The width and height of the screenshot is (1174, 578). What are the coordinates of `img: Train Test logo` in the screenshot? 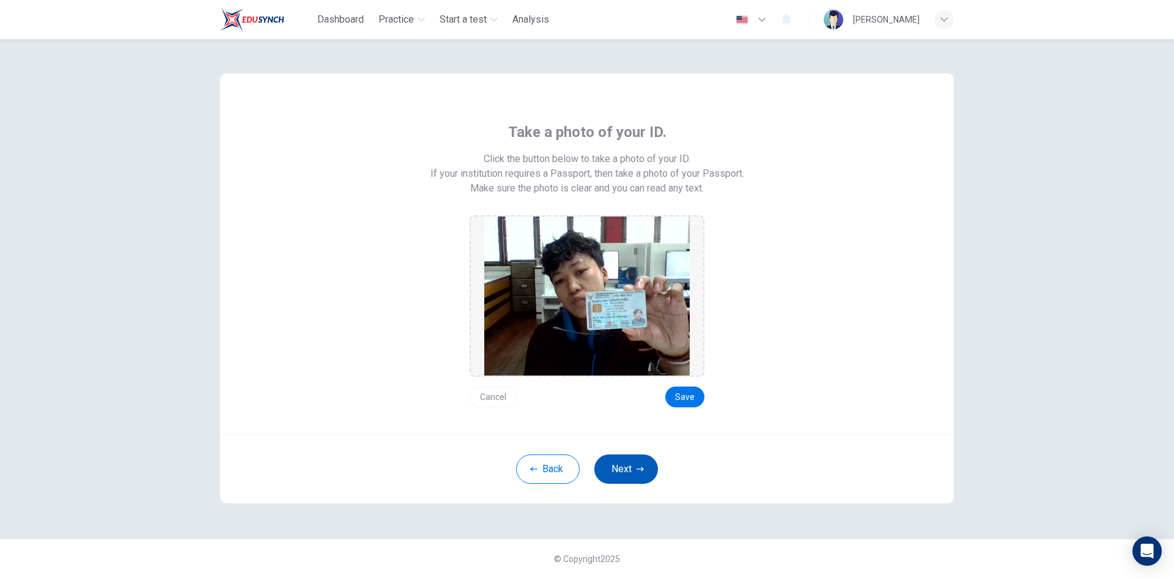 It's located at (252, 20).